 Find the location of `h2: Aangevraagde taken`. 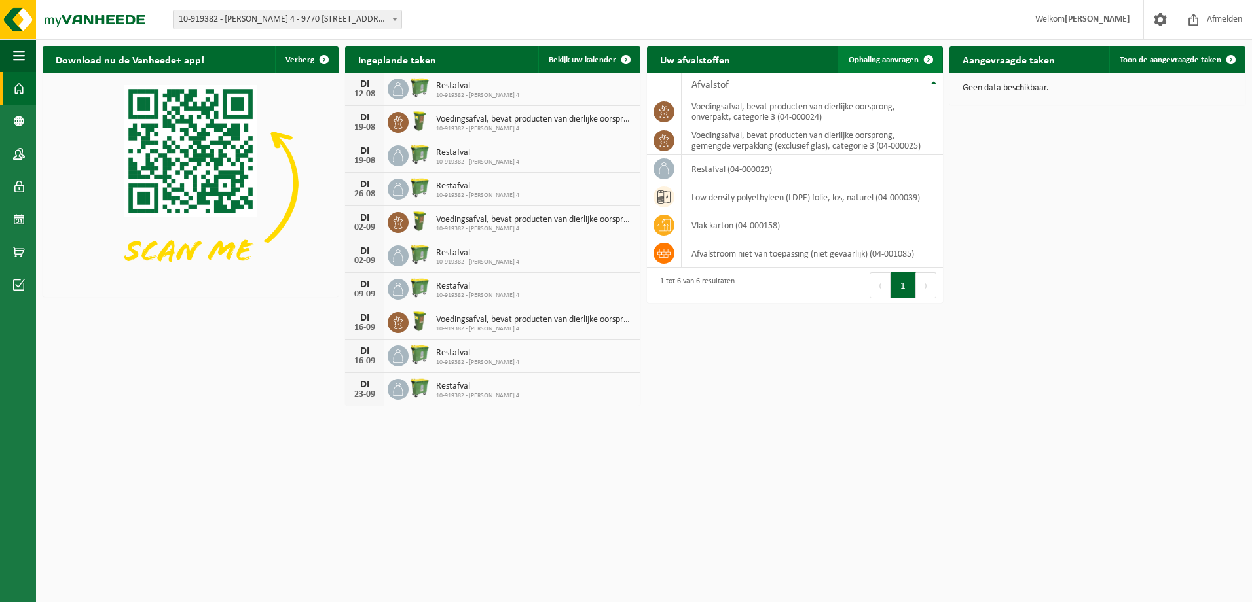

h2: Aangevraagde taken is located at coordinates (1008, 59).